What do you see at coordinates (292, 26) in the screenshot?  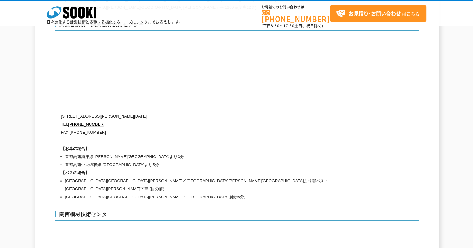 I see `span: (平日 ～ 土日、祝日除く)` at bounding box center [292, 26].